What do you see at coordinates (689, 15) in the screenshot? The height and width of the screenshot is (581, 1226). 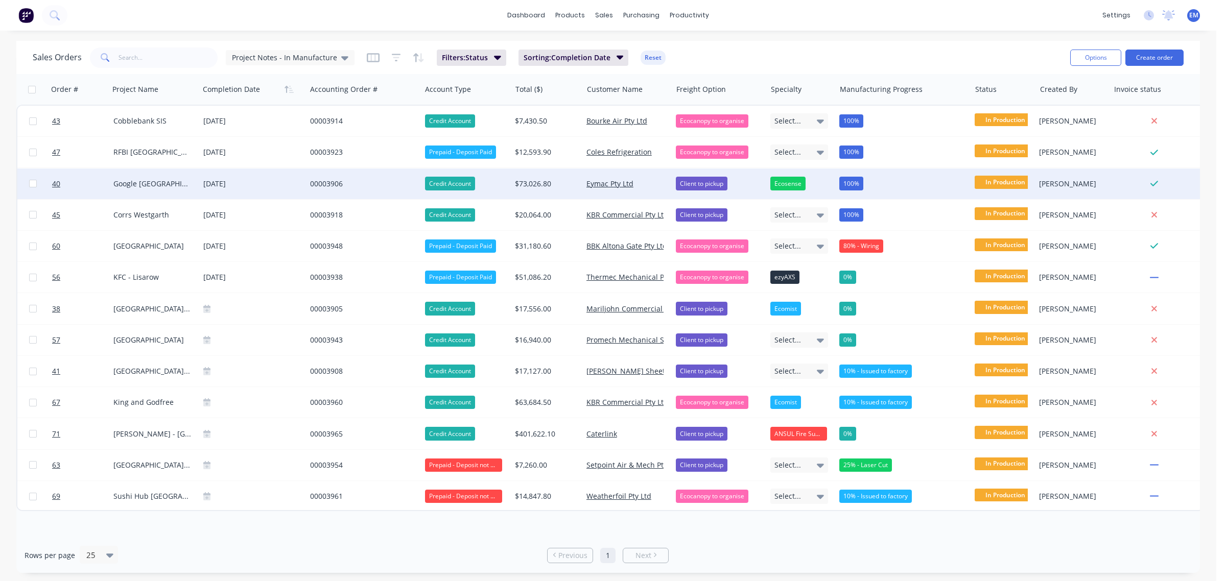 I see `div: productivity` at bounding box center [689, 15].